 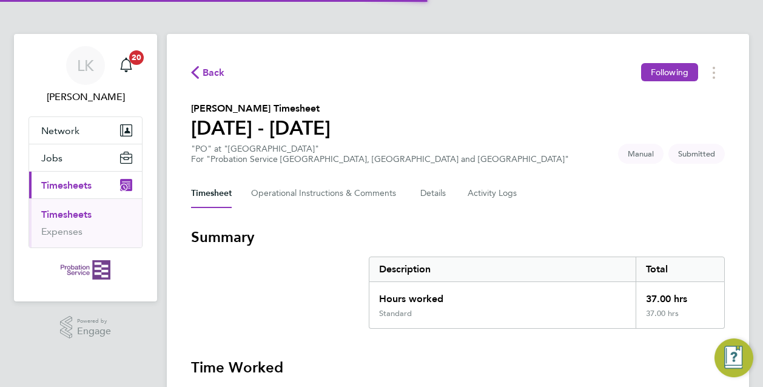 I want to click on div: Standard, so click(x=396, y=314).